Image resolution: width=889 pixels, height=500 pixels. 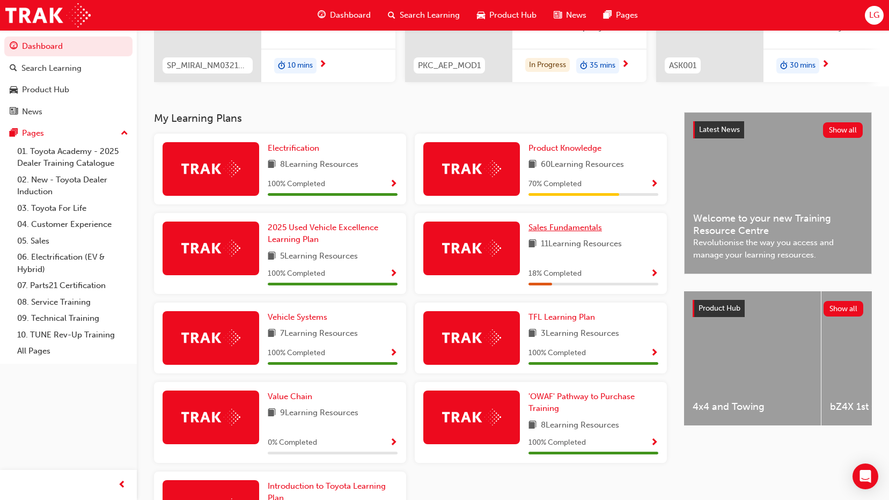 I want to click on a: Search Learning, so click(x=68, y=68).